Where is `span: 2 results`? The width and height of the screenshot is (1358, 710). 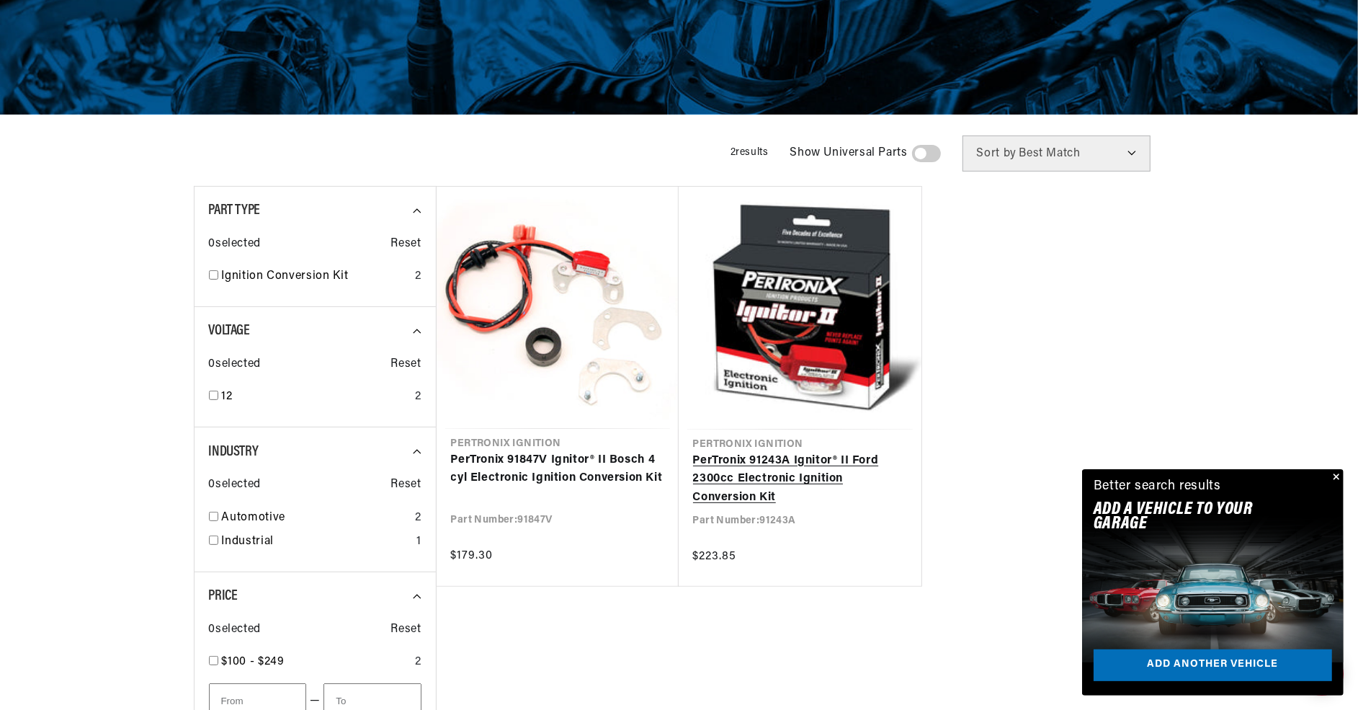 span: 2 results is located at coordinates (749, 152).